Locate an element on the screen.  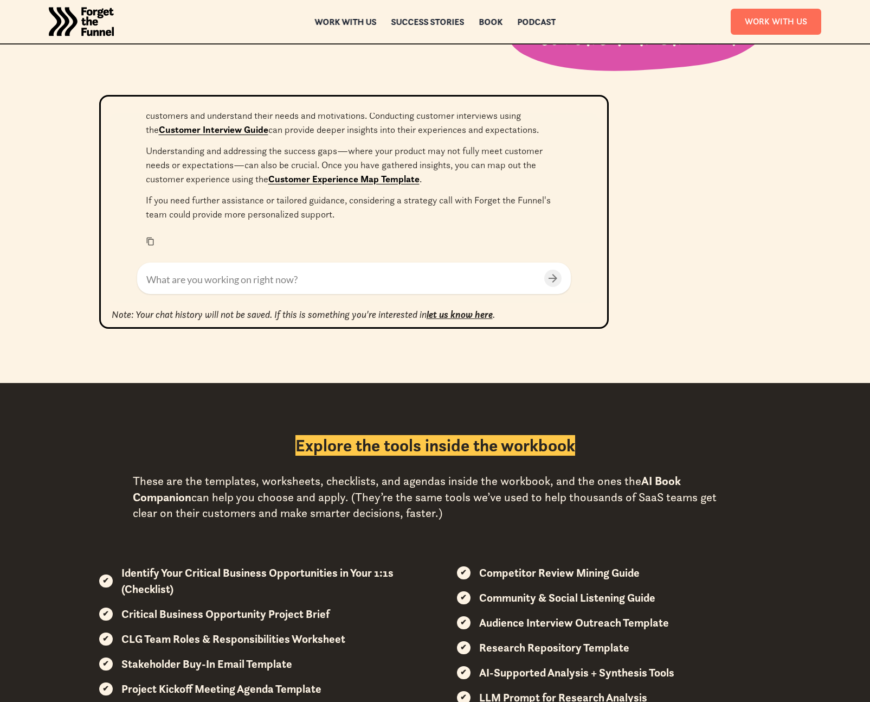
div: Book is located at coordinates (491, 22).